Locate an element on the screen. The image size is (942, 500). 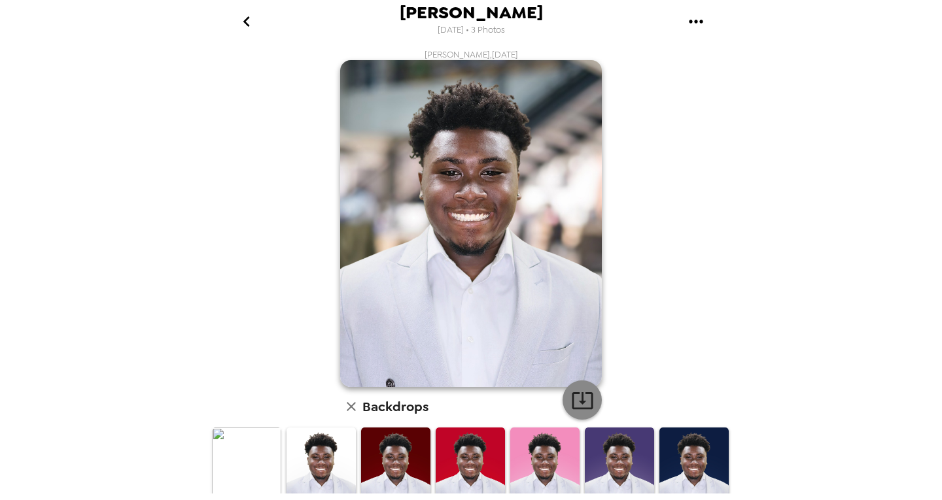
h6: Backdrops is located at coordinates (395, 407).